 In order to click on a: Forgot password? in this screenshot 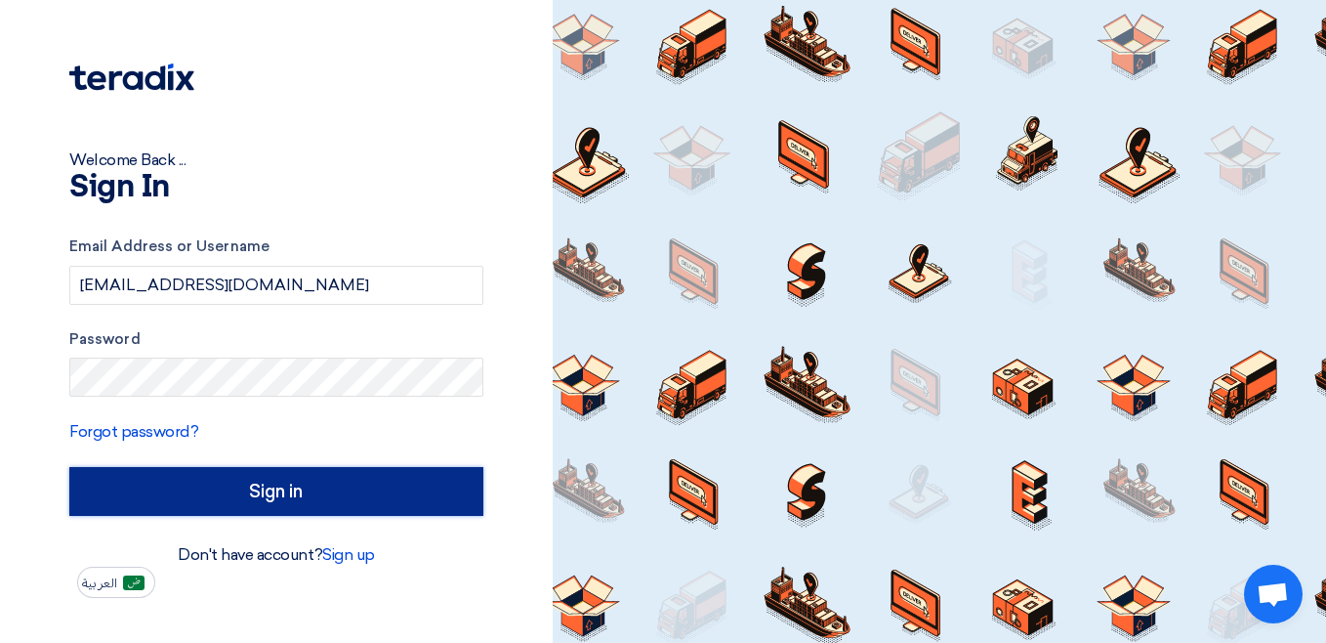, I will do `click(134, 431)`.